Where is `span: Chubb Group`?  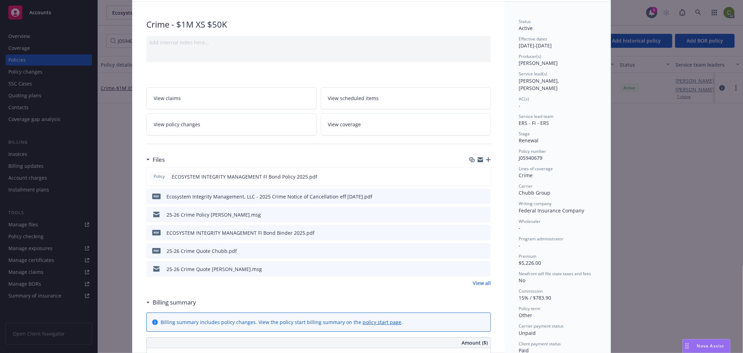
span: Chubb Group is located at coordinates (534, 192).